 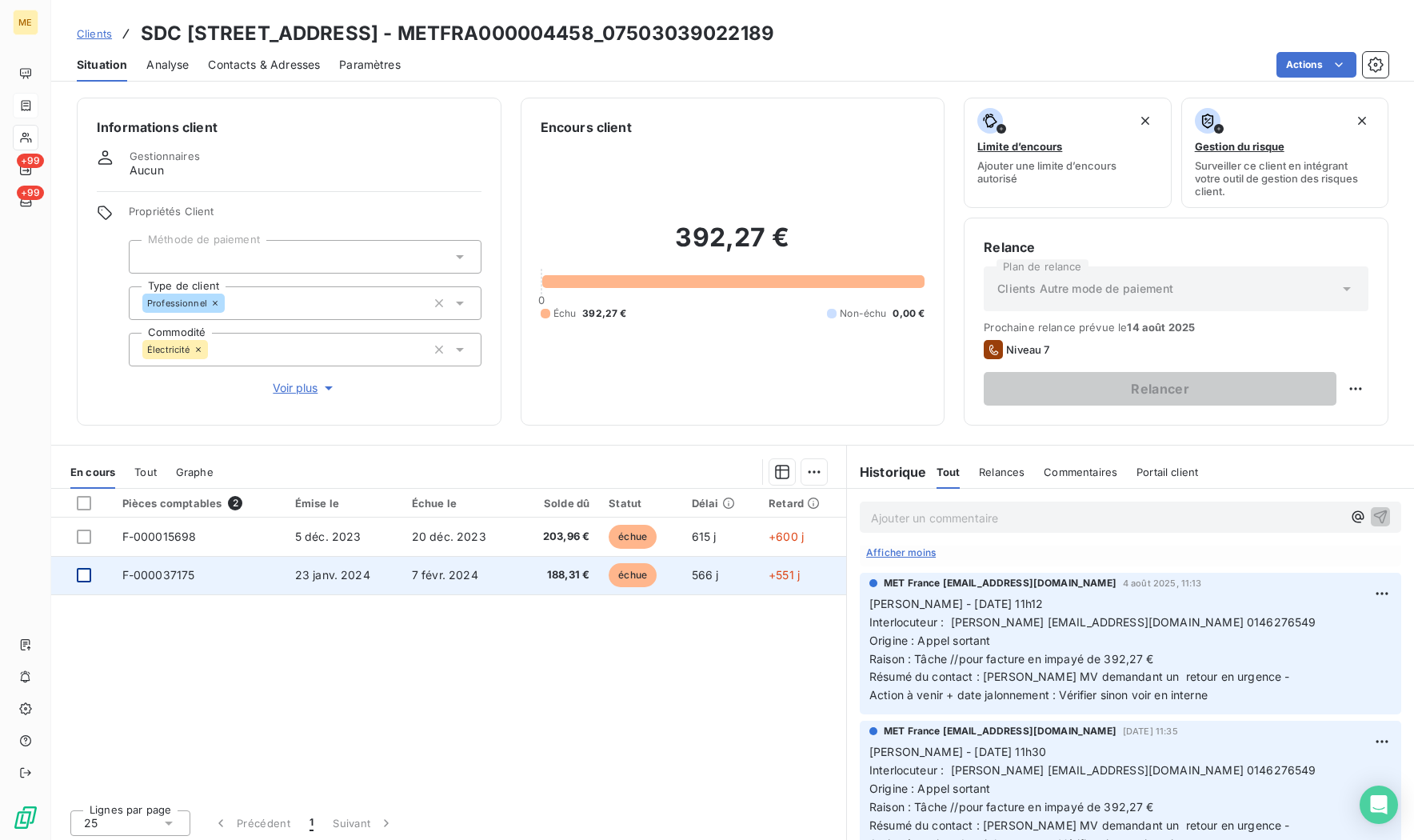 What do you see at coordinates (363, 823) in the screenshot?
I see `button: Suivant` at bounding box center [363, 823].